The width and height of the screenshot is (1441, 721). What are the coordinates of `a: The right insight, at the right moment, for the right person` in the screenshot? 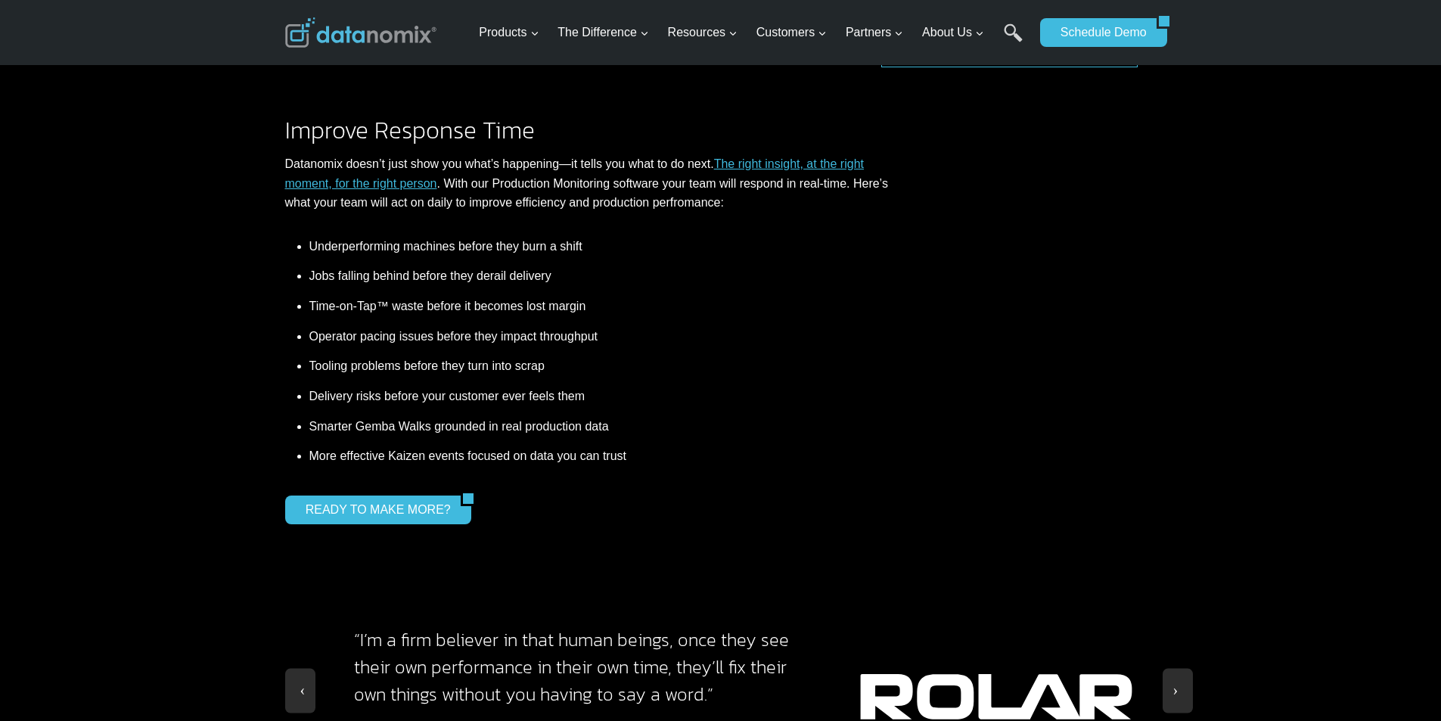 It's located at (574, 173).